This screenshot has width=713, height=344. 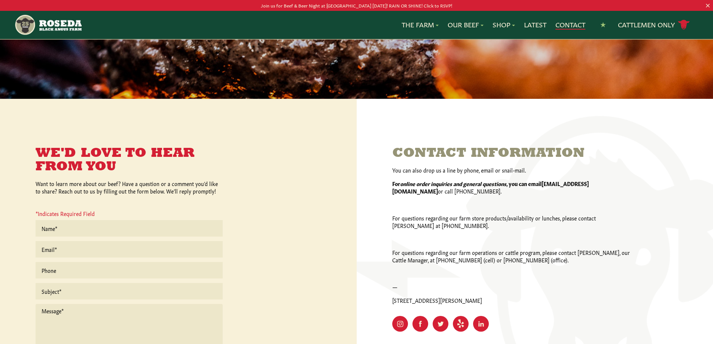 What do you see at coordinates (512, 170) in the screenshot?
I see `p: You can also drop us a line by phone, email or snail-mail.` at bounding box center [512, 170].